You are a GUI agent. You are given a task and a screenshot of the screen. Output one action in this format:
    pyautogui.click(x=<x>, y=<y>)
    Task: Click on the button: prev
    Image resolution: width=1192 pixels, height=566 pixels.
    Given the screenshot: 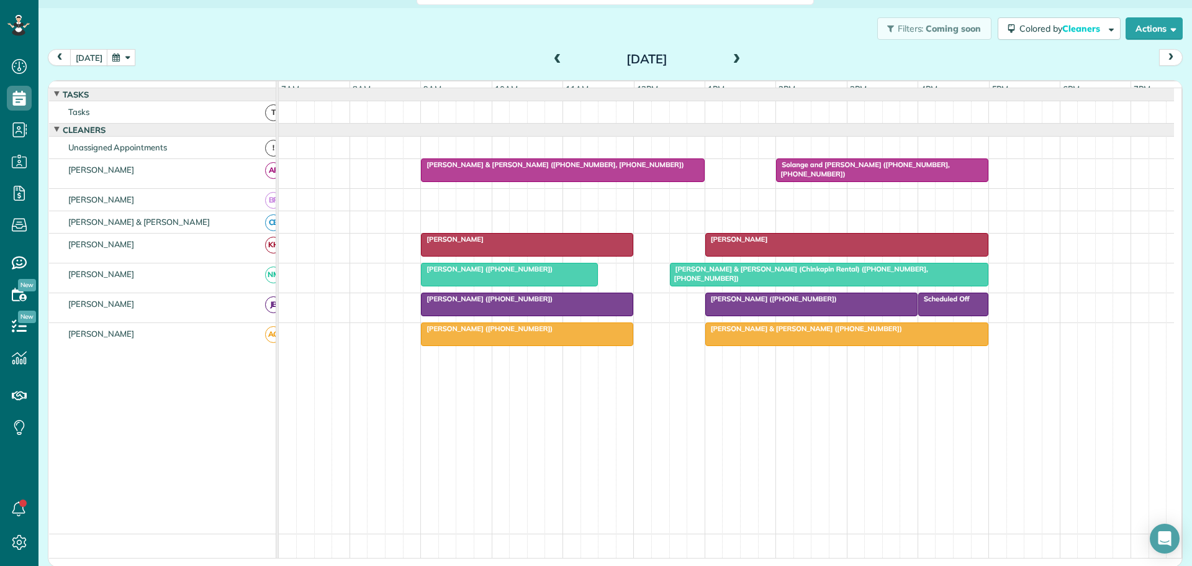 What is the action you would take?
    pyautogui.click(x=60, y=57)
    